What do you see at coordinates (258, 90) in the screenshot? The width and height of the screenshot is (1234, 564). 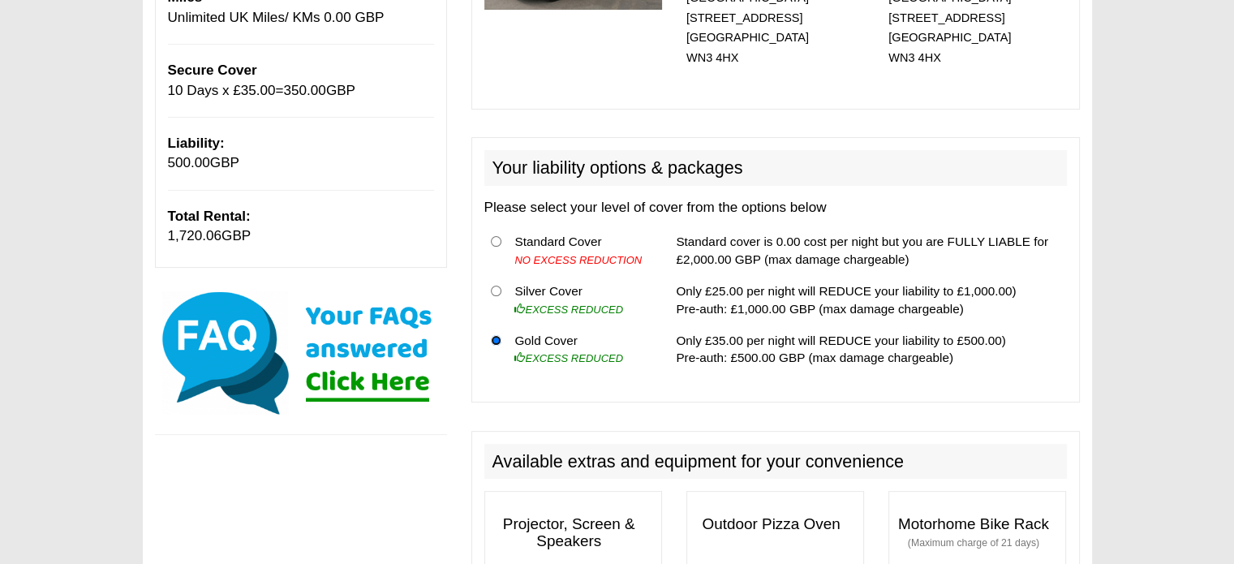 I see `span: 35.00` at bounding box center [258, 90].